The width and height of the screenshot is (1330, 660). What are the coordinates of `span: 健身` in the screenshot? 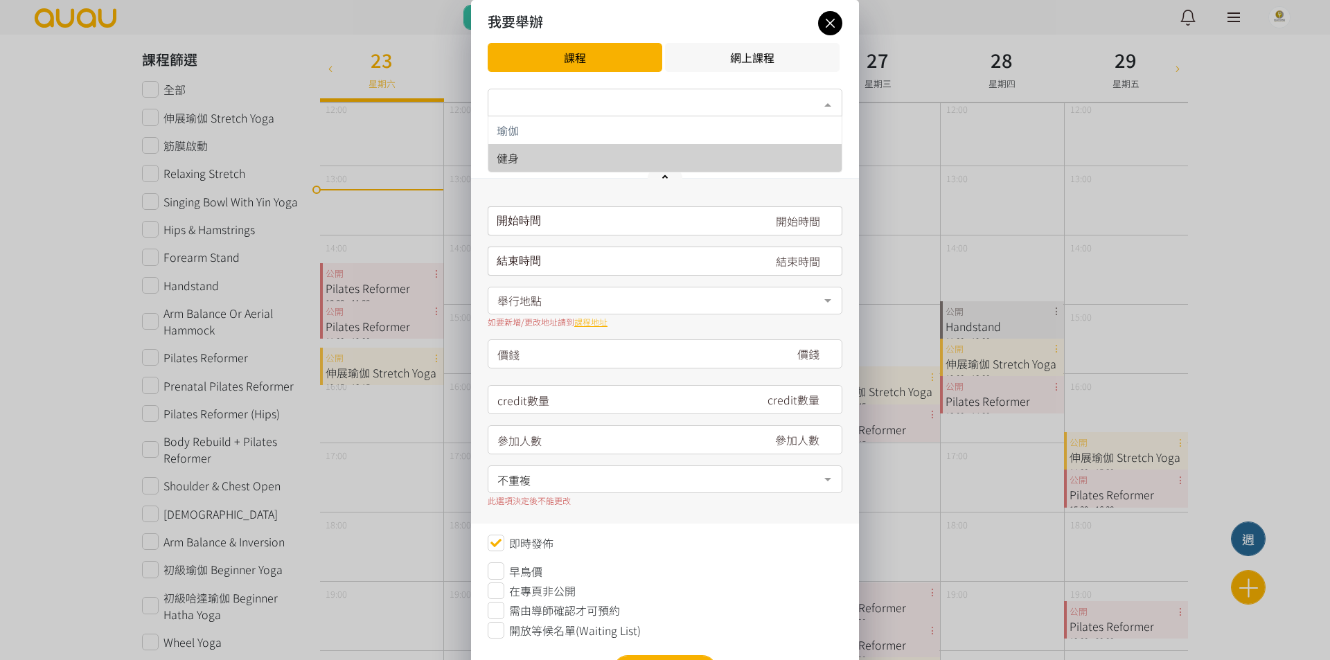 It's located at (508, 158).